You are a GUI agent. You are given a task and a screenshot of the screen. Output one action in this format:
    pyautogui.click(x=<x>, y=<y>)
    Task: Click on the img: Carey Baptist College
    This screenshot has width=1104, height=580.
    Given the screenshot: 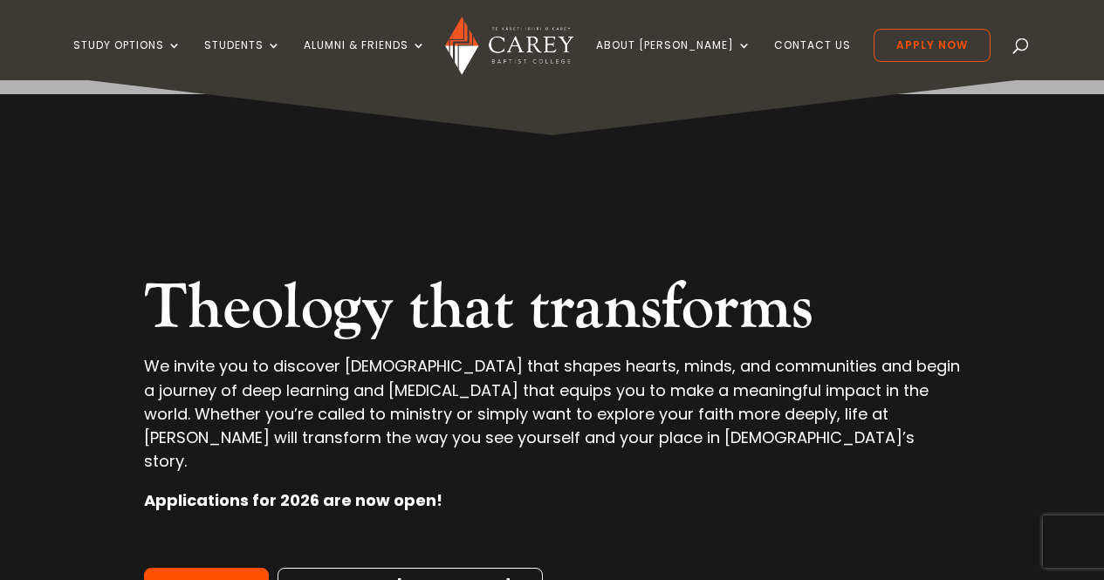 What is the action you would take?
    pyautogui.click(x=509, y=45)
    